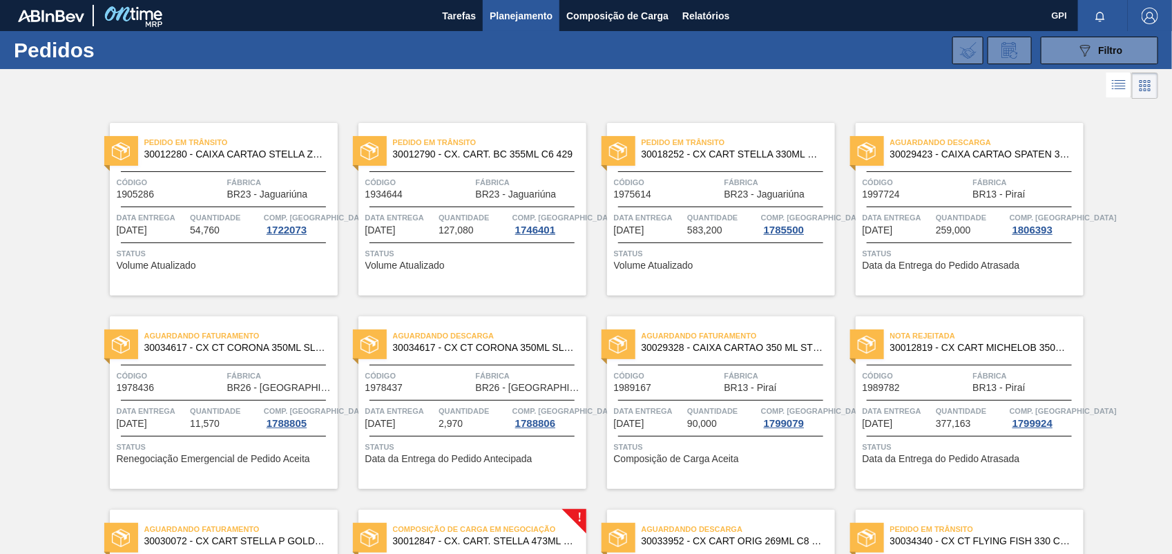 The width and height of the screenshot is (1172, 554). What do you see at coordinates (384, 387) in the screenshot?
I see `span: 1978437` at bounding box center [384, 387].